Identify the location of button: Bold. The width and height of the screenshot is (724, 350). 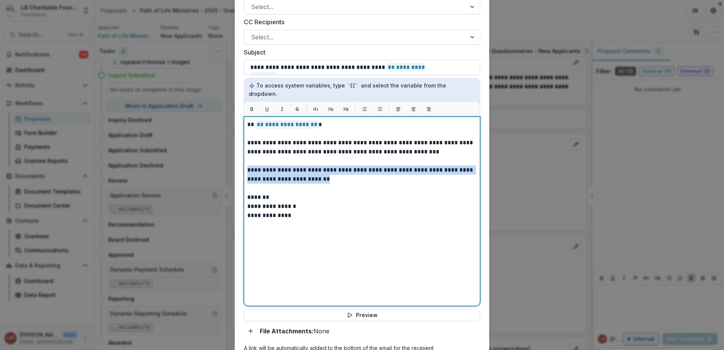
(252, 109).